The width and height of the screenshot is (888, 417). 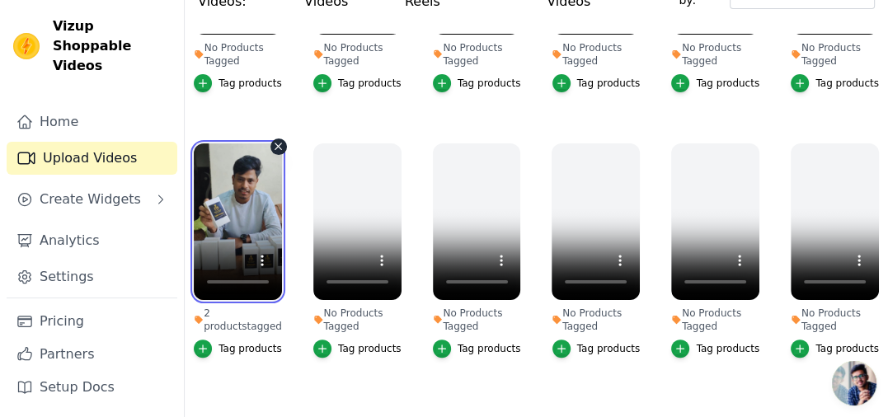 What do you see at coordinates (26, 46) in the screenshot?
I see `img: Vizup` at bounding box center [26, 46].